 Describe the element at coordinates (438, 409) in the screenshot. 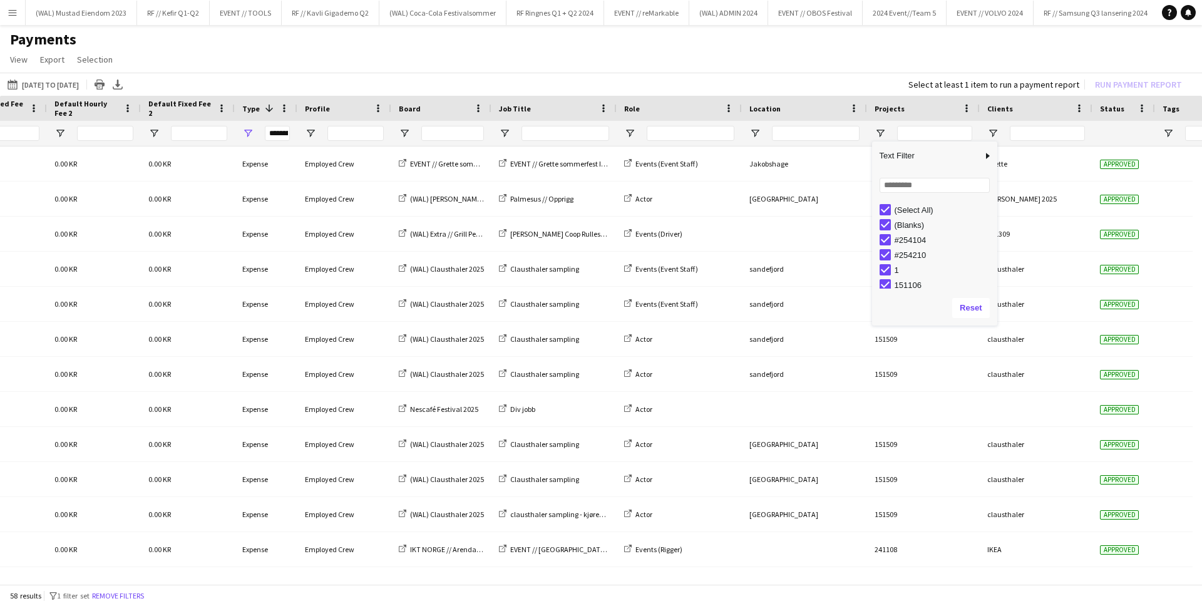

I see `a: Nescafé Festival 2025` at that location.